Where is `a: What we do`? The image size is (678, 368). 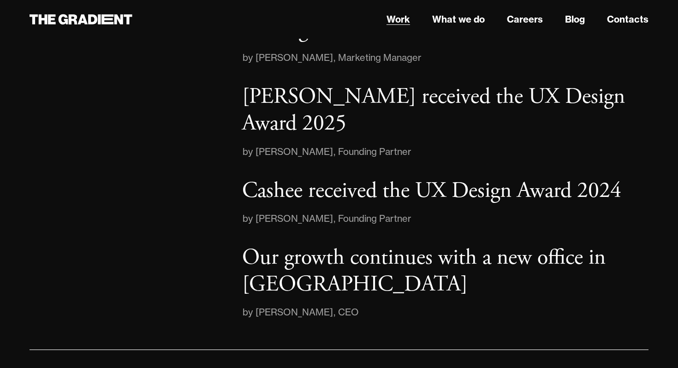 a: What we do is located at coordinates (459, 19).